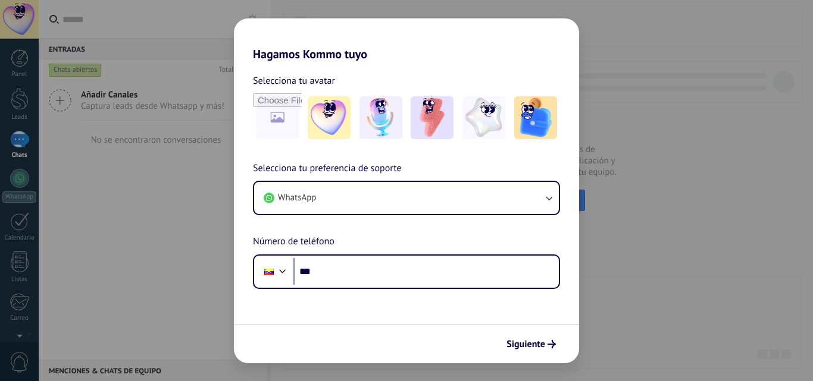  What do you see at coordinates (536, 118) in the screenshot?
I see `img: -5.jpeg` at bounding box center [536, 118].